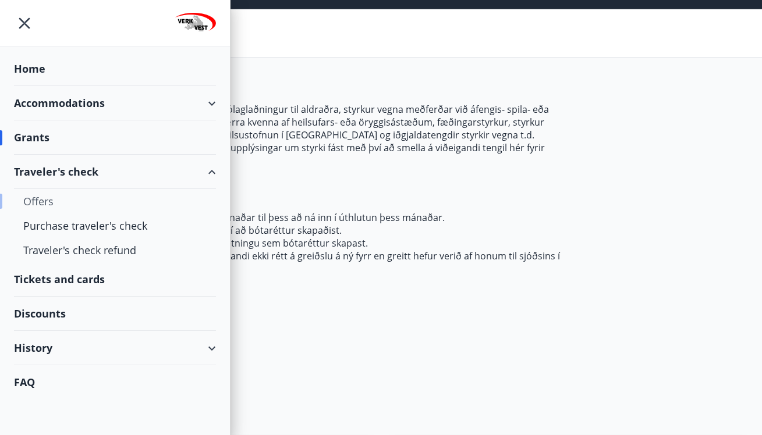 This screenshot has width=762, height=435. Describe the element at coordinates (115, 250) in the screenshot. I see `div: Traveler's check refund` at that location.